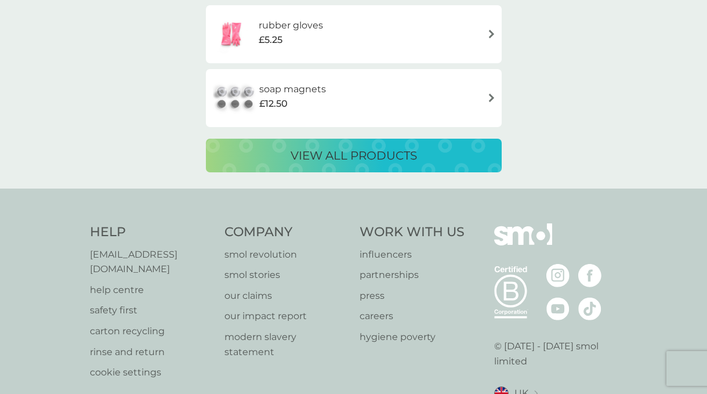  What do you see at coordinates (235, 98) in the screenshot?
I see `img: soap magnets` at bounding box center [235, 98].